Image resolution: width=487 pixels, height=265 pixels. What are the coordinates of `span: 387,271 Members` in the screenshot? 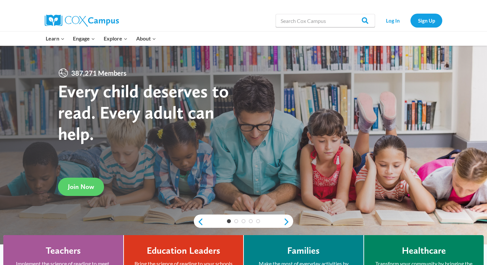 It's located at (99, 73).